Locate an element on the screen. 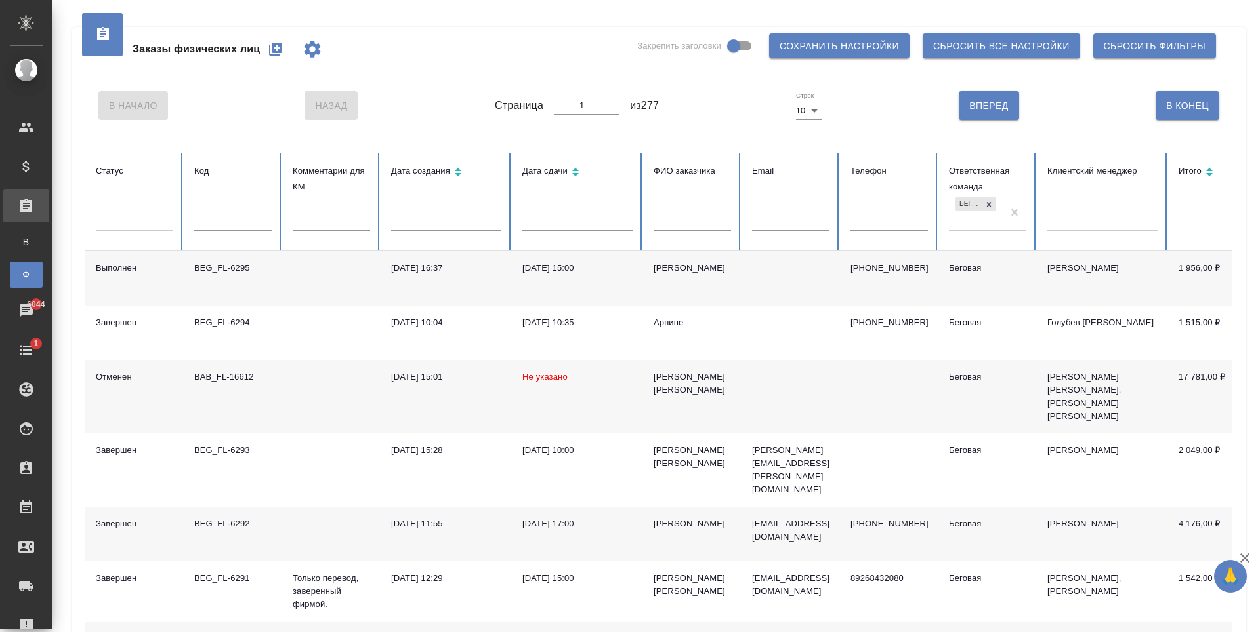 Image resolution: width=1260 pixels, height=632 pixels. p: Только перевод, заверенный фирмой. is located at coordinates (331, 592).